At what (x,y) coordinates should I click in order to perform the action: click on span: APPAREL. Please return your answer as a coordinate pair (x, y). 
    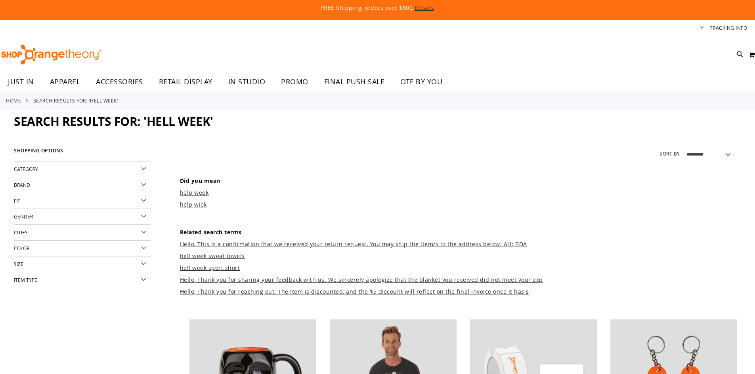
    Looking at the image, I should click on (65, 82).